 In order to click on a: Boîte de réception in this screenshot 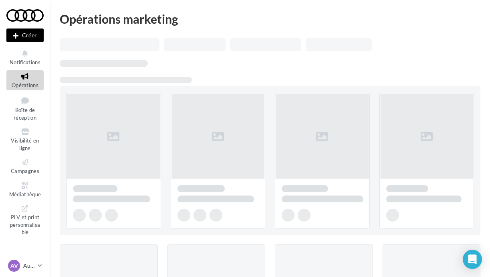, I will do `click(25, 108)`.